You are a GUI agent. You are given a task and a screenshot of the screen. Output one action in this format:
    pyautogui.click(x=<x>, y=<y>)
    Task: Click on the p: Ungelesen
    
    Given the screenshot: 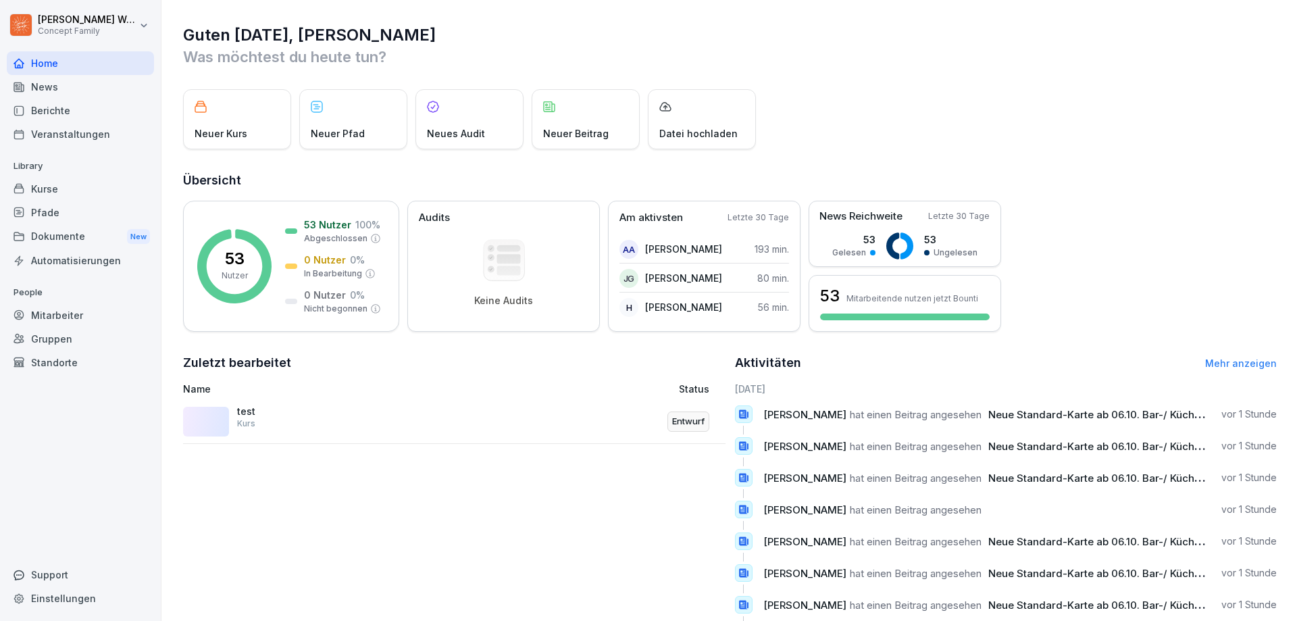 What is the action you would take?
    pyautogui.click(x=955, y=253)
    